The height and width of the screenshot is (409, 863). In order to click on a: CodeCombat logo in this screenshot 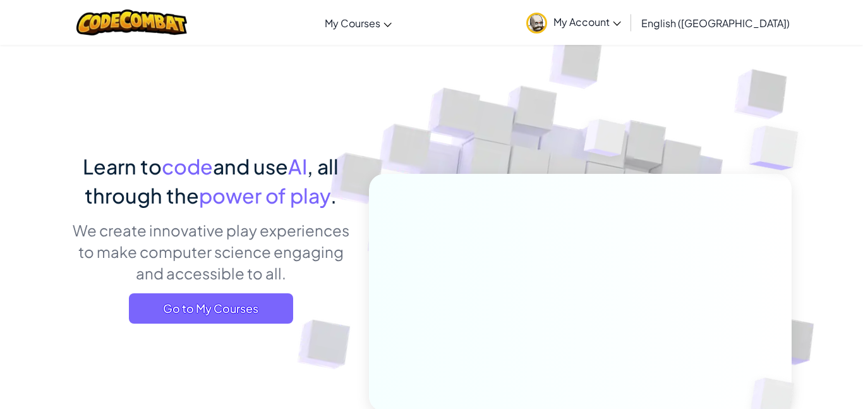, I will do `click(131, 22)`.